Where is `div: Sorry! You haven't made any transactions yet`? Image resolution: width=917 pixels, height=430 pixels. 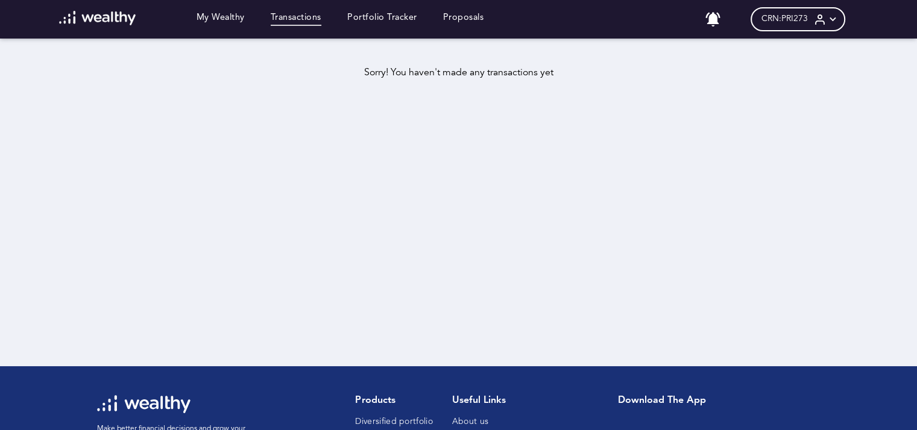 div: Sorry! You haven't made any transactions yet is located at coordinates (458, 73).